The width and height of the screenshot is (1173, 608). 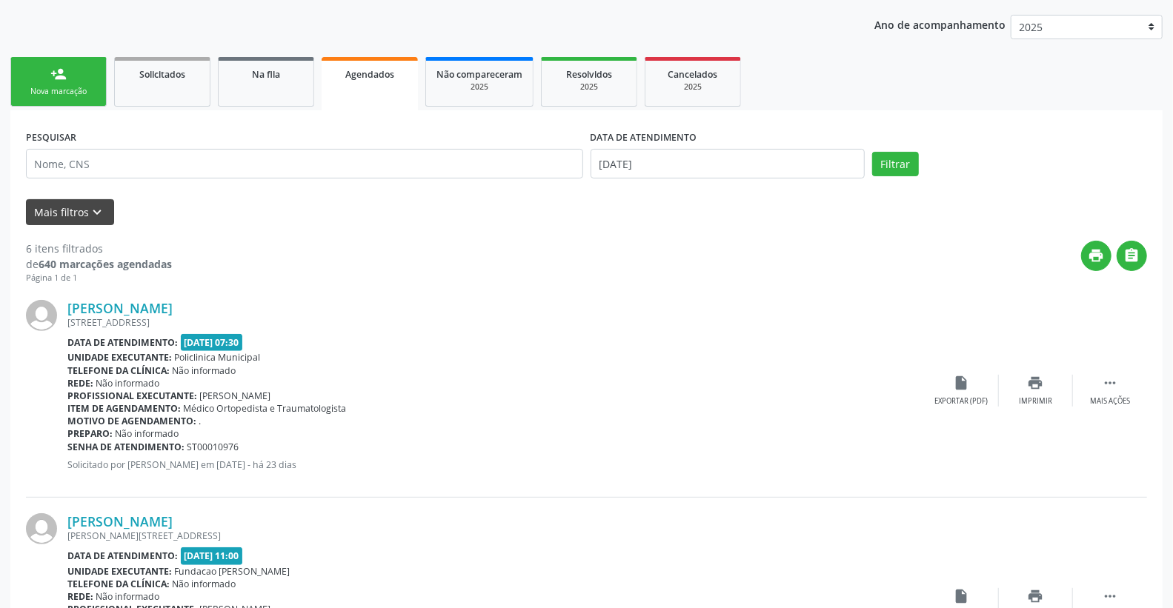 What do you see at coordinates (479, 74) in the screenshot?
I see `span: Não compareceram` at bounding box center [479, 74].